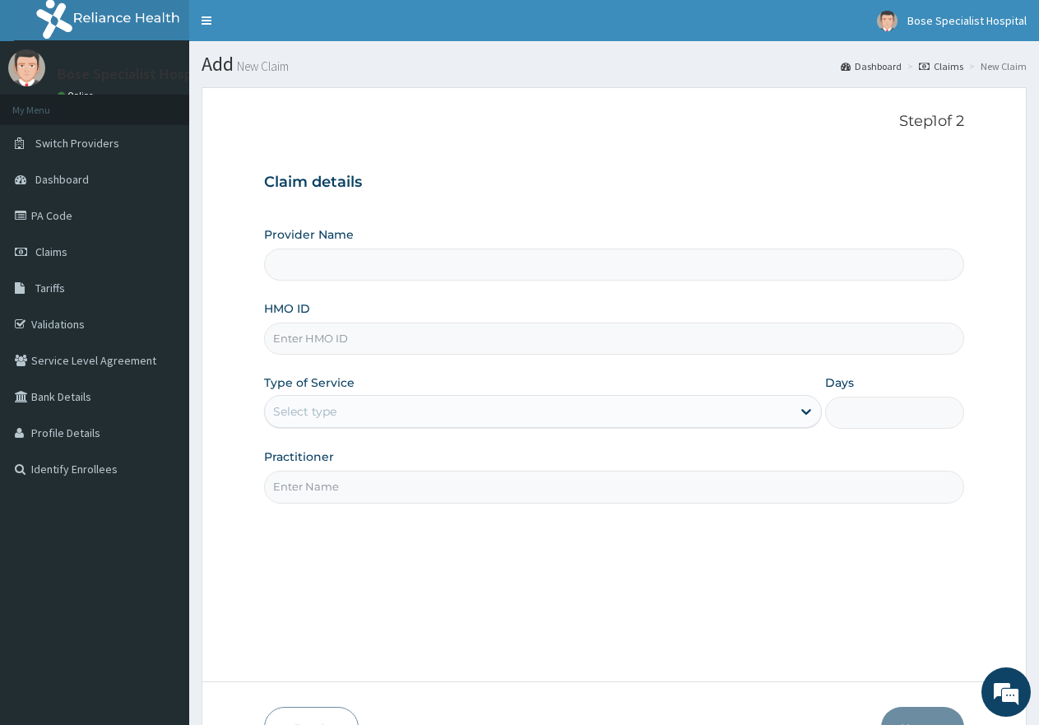 This screenshot has width=1039, height=725. What do you see at coordinates (995, 66) in the screenshot?
I see `li: New Claim` at bounding box center [995, 66].